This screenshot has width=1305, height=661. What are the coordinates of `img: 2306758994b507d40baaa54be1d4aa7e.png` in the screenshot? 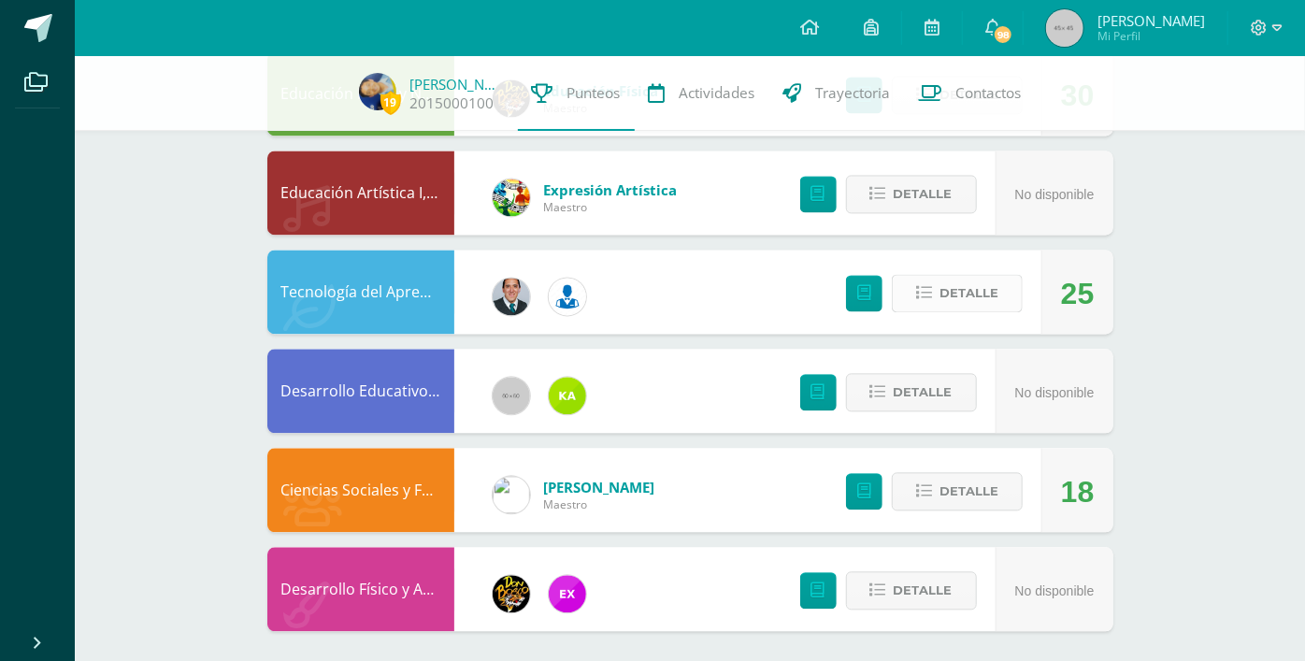 It's located at (511, 296).